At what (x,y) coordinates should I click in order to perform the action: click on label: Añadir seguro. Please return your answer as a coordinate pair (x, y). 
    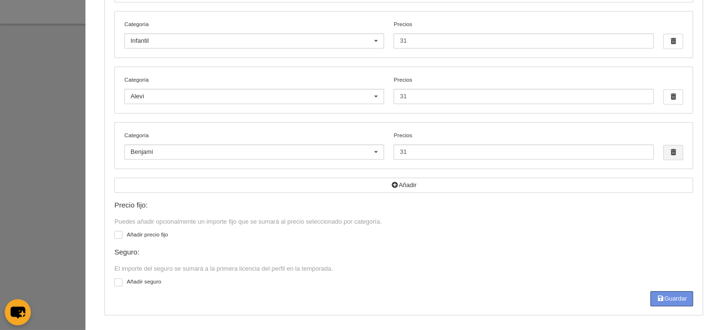
    Looking at the image, I should click on (403, 282).